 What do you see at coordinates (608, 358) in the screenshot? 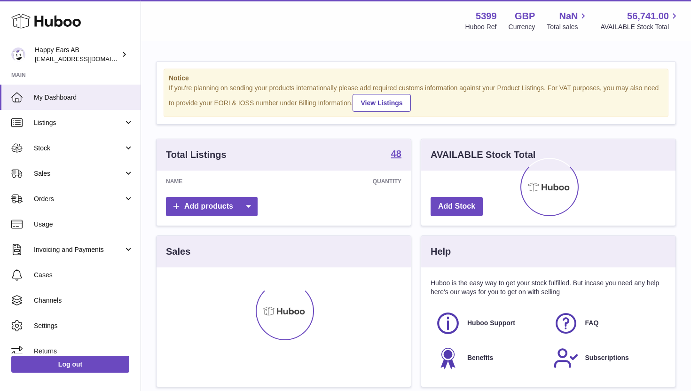
I see `a: Subscriptions` at bounding box center [608, 358].